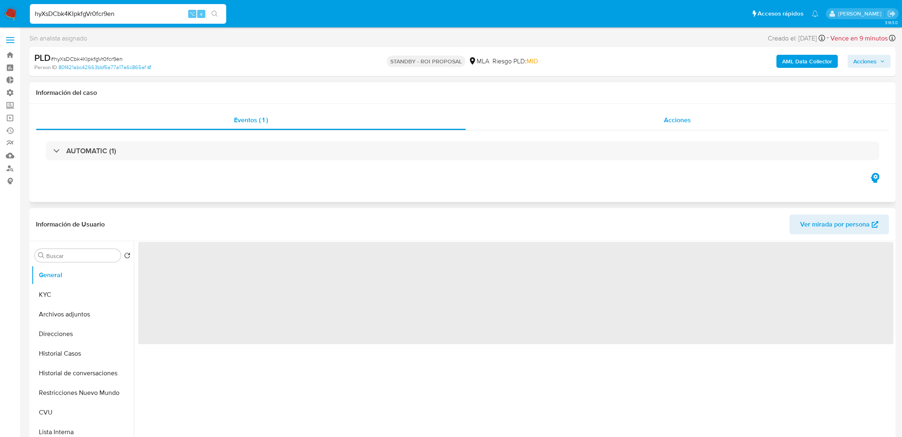 The image size is (902, 437). What do you see at coordinates (127, 257) in the screenshot?
I see `button: Volver al orden por defecto` at bounding box center [127, 257].